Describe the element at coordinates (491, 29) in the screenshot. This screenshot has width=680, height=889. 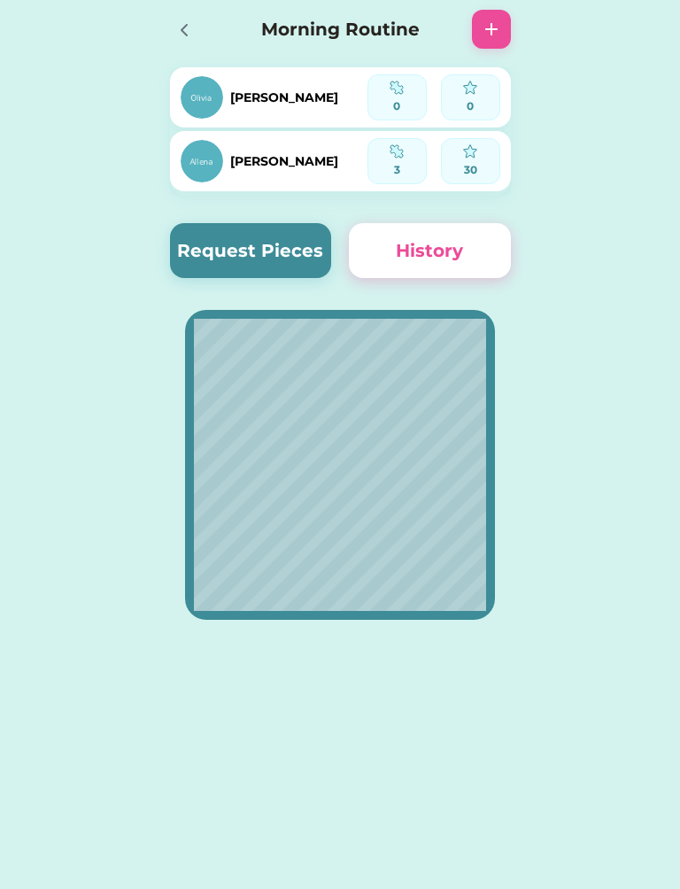
I see `img: add%201.svg` at that location.